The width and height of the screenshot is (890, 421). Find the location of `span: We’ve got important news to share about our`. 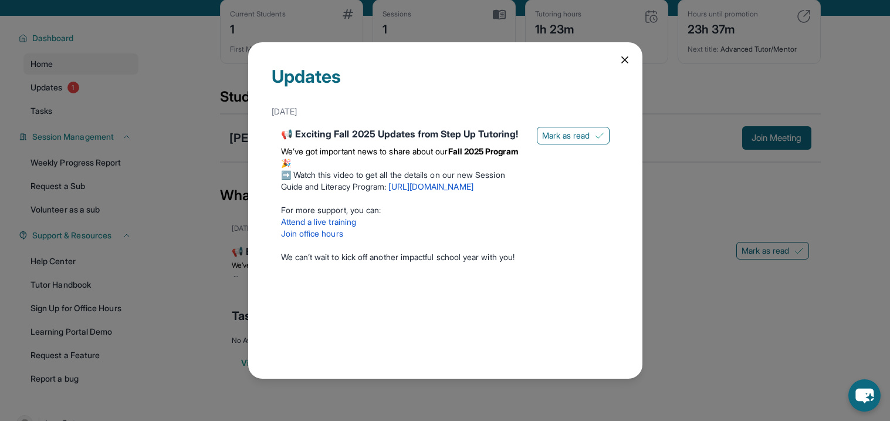

span: We’ve got important news to share about our is located at coordinates (364, 151).